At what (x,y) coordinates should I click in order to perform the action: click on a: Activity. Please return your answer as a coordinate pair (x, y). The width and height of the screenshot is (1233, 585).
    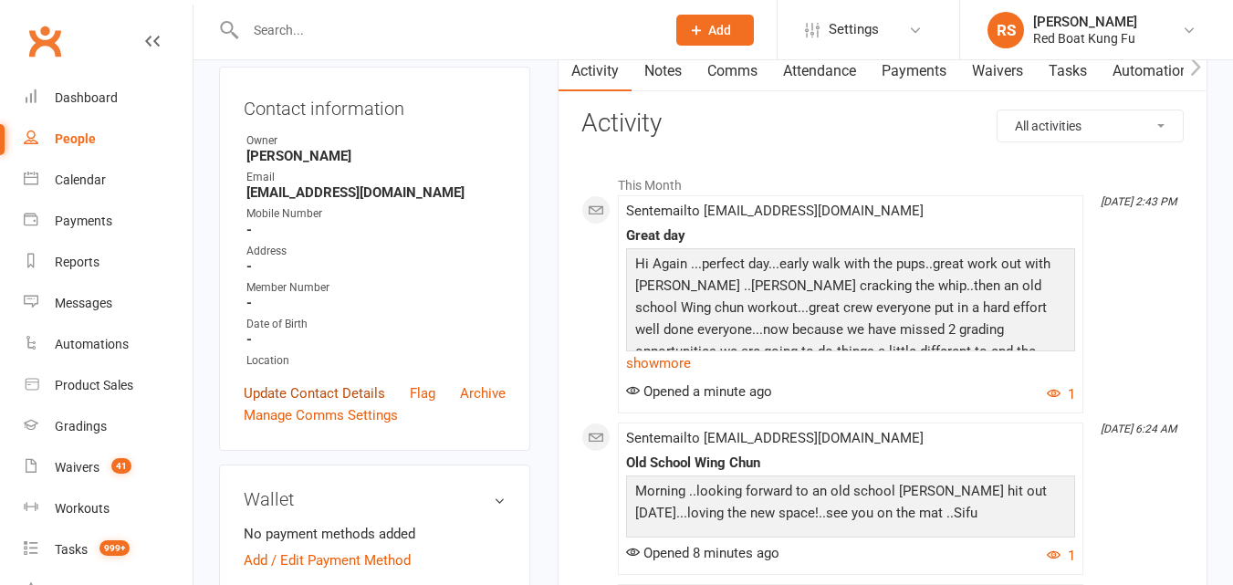
    Looking at the image, I should click on (595, 71).